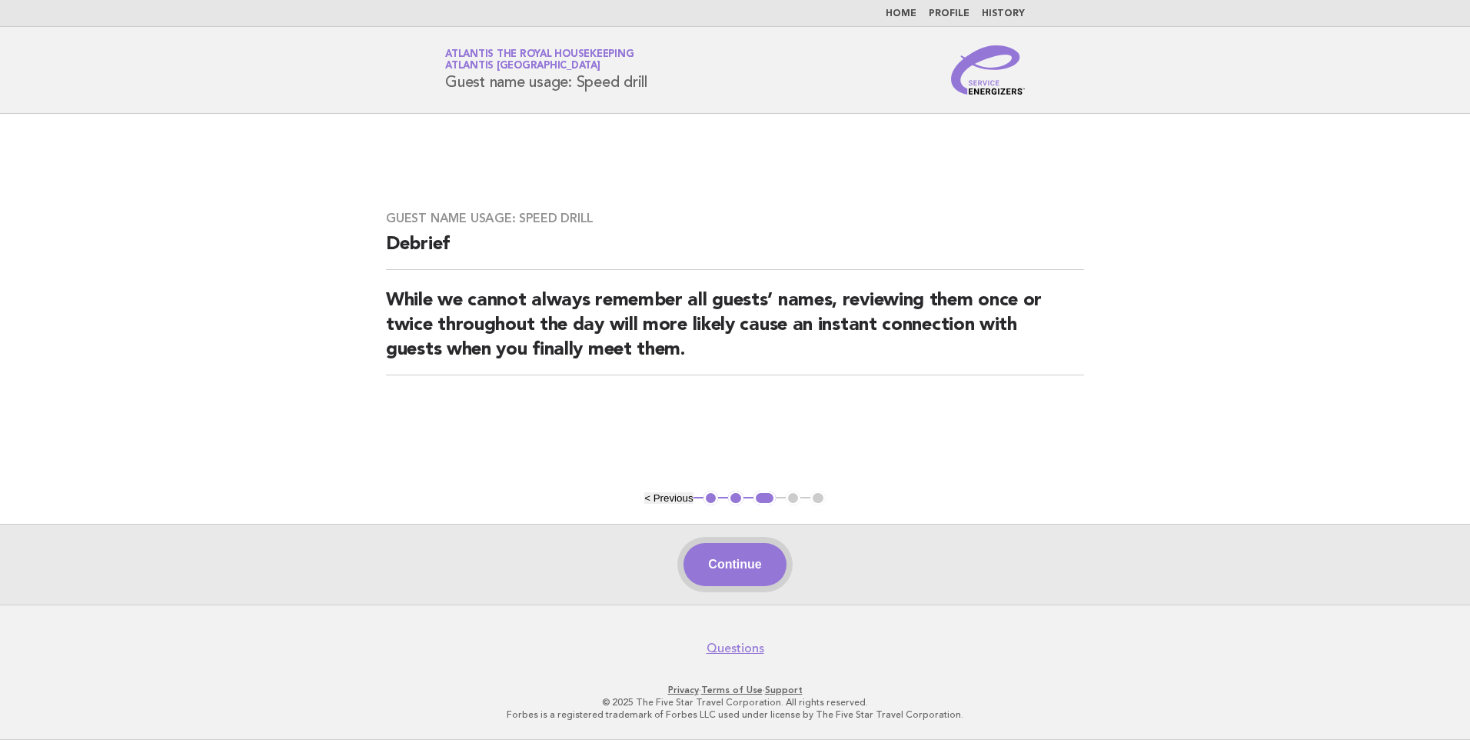 Image resolution: width=1470 pixels, height=740 pixels. What do you see at coordinates (735, 251) in the screenshot?
I see `h2: Debrief` at bounding box center [735, 251].